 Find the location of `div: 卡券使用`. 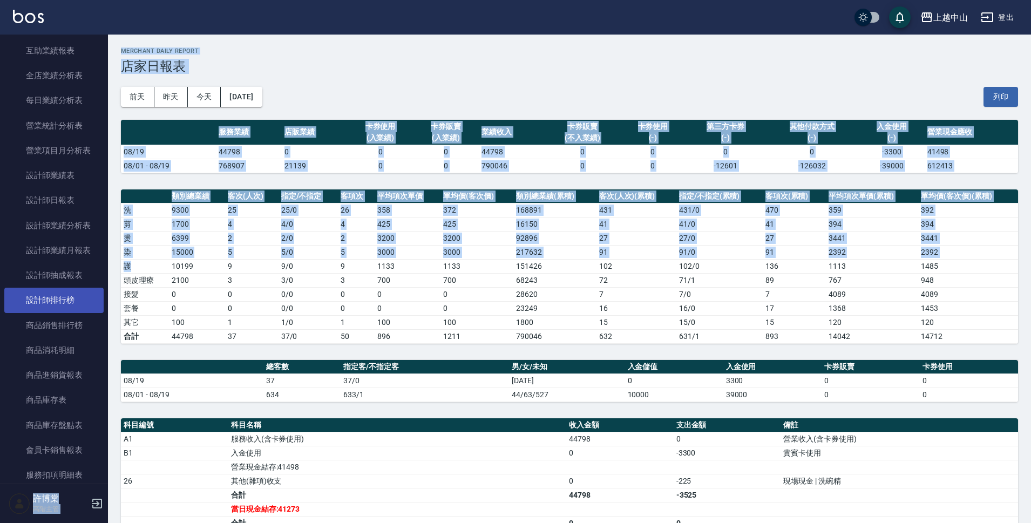

div: 卡券使用 is located at coordinates (381, 126).